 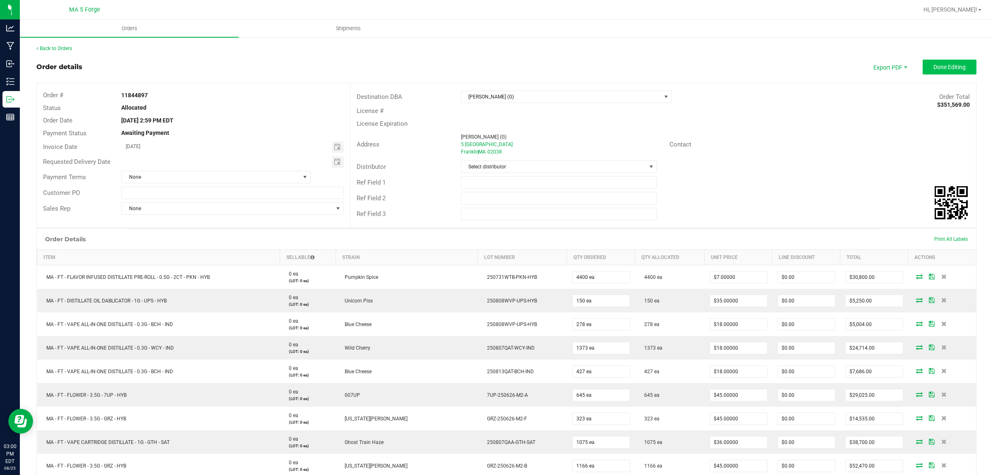 I want to click on strong: 11844897, so click(x=135, y=95).